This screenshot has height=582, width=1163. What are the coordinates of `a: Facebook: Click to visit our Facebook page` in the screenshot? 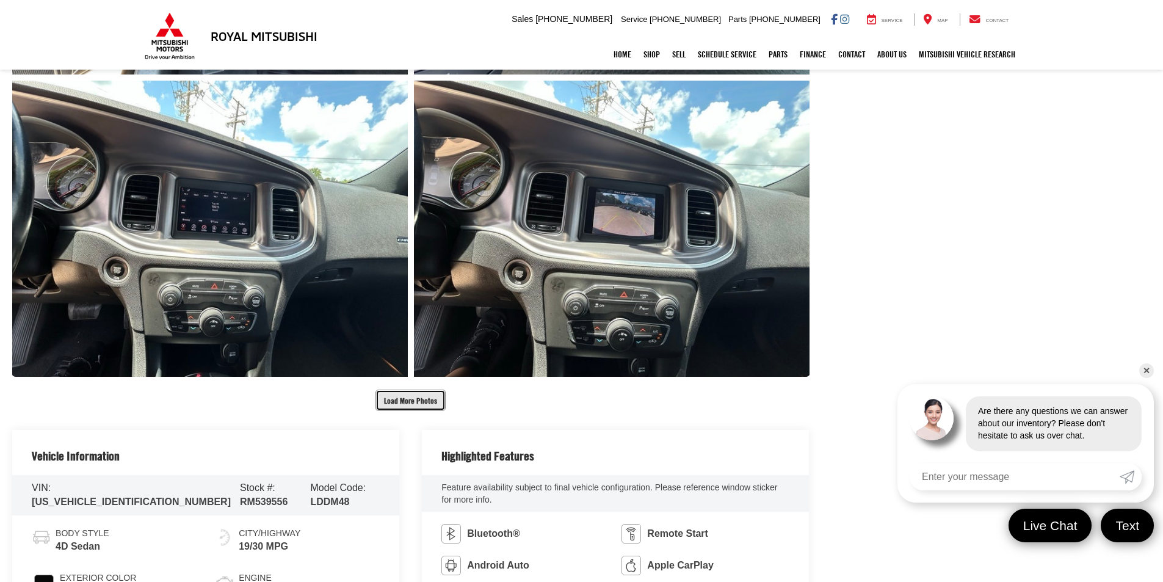 It's located at (834, 19).